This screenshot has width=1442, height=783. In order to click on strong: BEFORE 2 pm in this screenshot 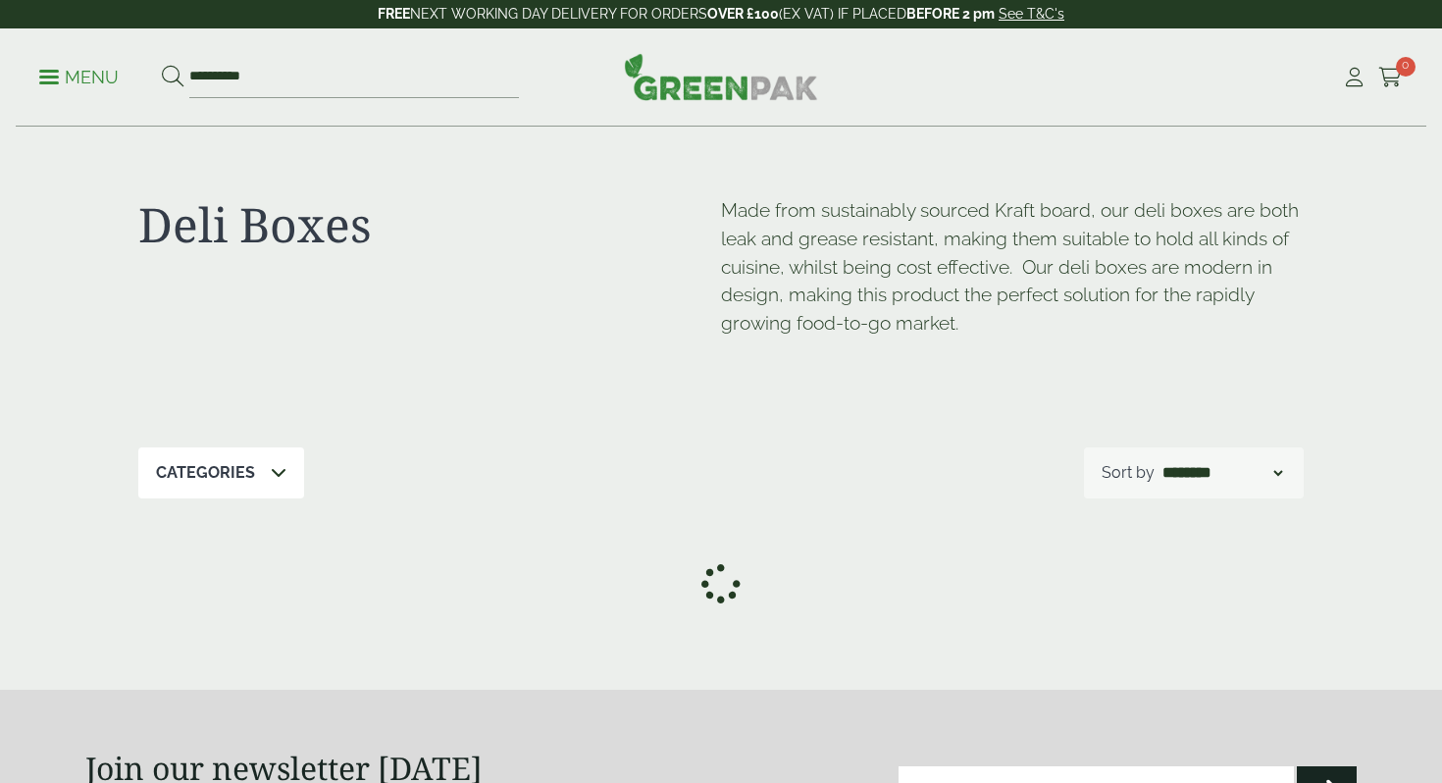, I will do `click(950, 14)`.